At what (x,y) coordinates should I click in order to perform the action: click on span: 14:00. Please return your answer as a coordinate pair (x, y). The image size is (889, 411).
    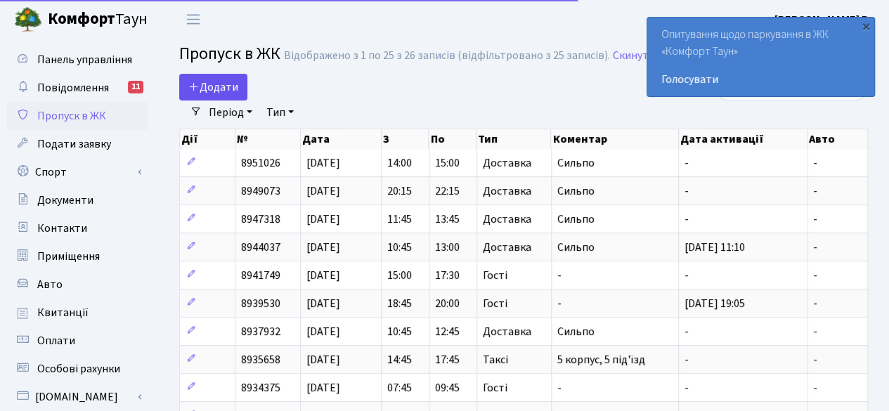
    Looking at the image, I should click on (399, 163).